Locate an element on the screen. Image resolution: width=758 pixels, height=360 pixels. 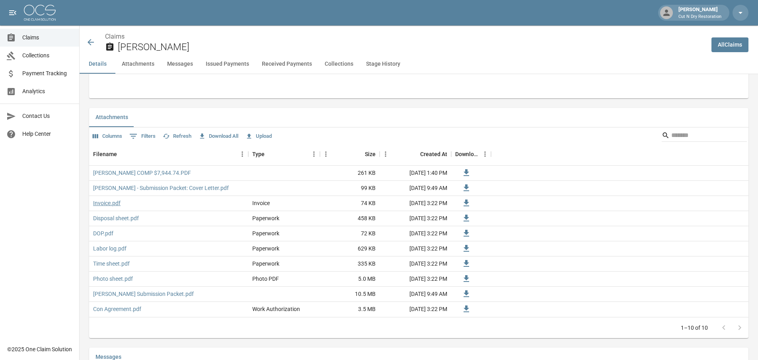
div: Search is located at coordinates (704, 136).